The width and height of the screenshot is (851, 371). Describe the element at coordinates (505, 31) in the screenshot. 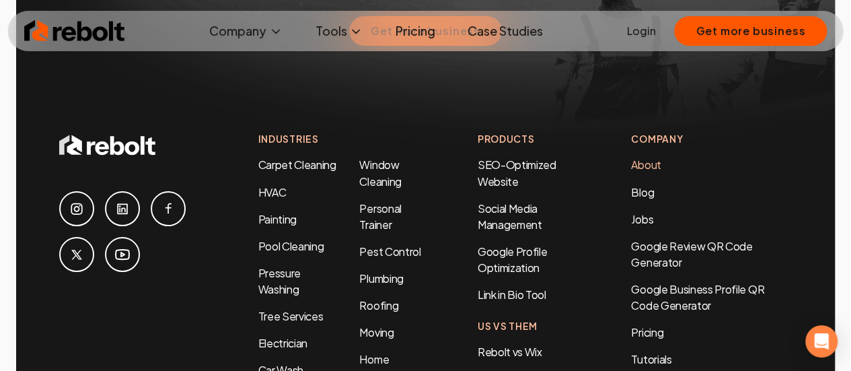

I see `a: Case Studies` at that location.